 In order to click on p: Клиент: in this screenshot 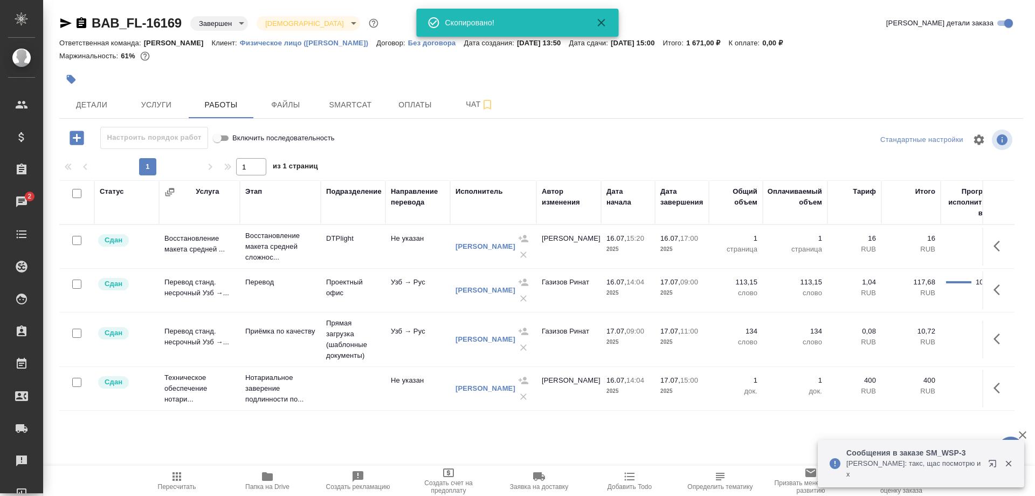, I will do `click(226, 43)`.